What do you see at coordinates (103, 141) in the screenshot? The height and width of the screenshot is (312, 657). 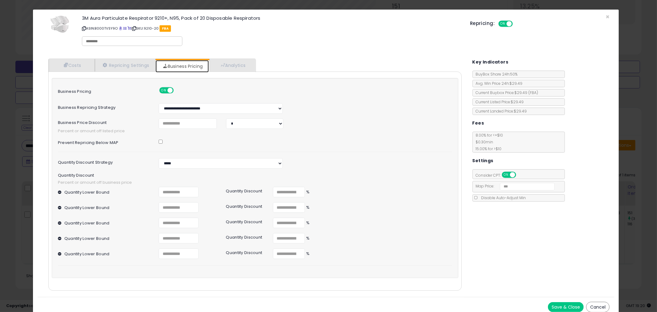 I see `label: Prevent repricing below MAP` at bounding box center [103, 141].